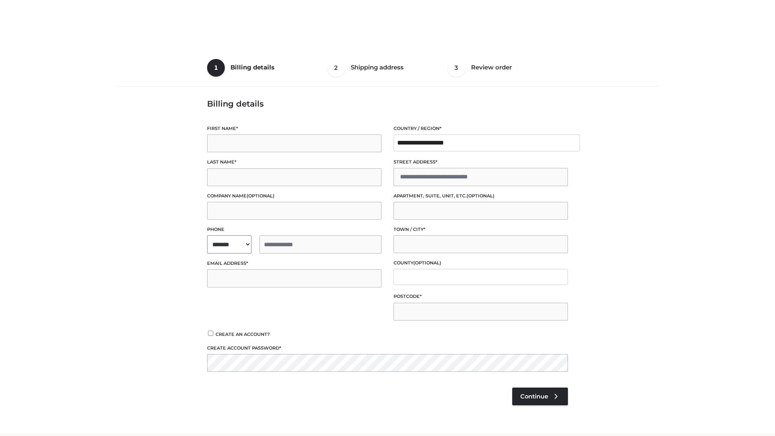  What do you see at coordinates (480, 128) in the screenshot?
I see `label: Country / Region` at bounding box center [480, 128].